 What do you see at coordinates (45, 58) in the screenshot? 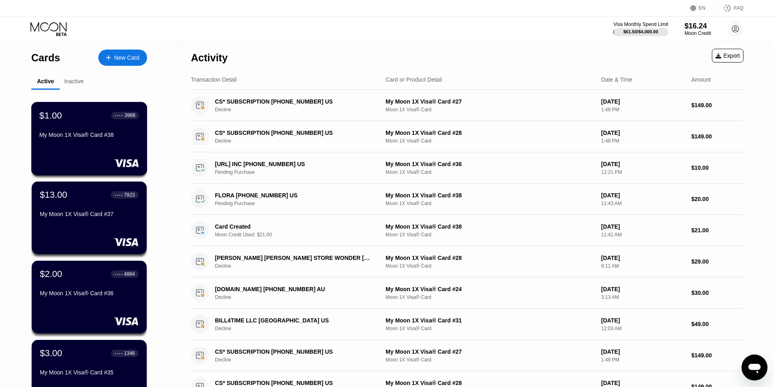
I see `div: Cards` at bounding box center [45, 58].